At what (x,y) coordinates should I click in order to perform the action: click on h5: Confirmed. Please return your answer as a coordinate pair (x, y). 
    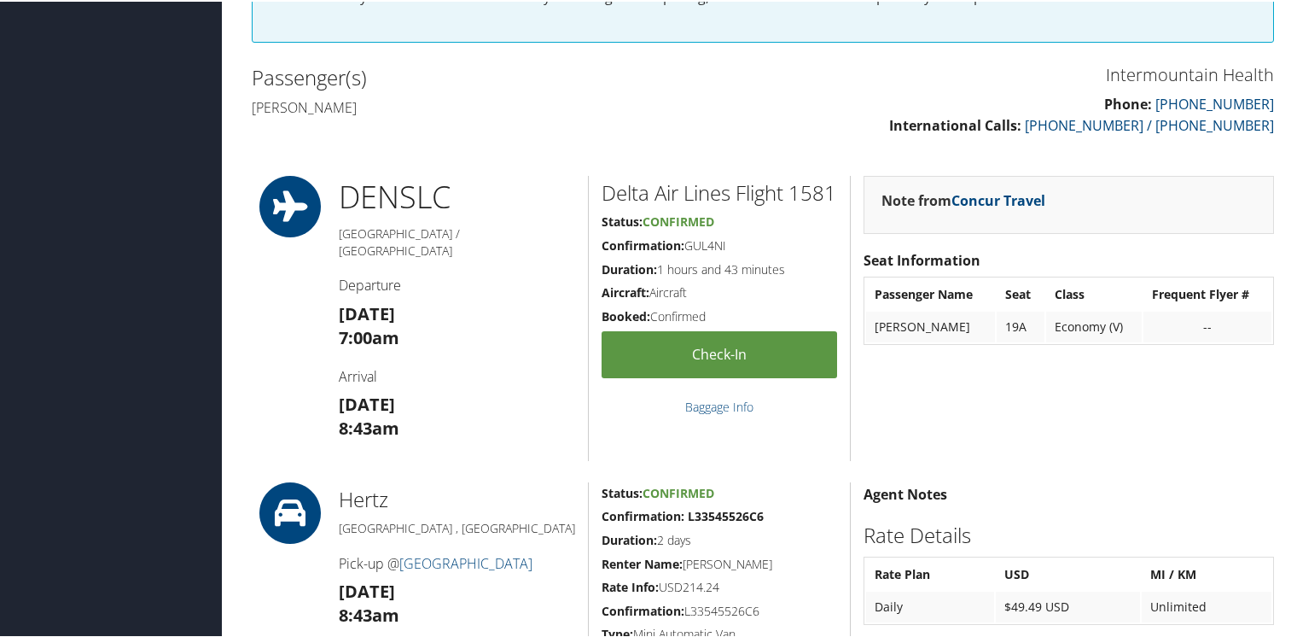
    Looking at the image, I should click on (719, 315).